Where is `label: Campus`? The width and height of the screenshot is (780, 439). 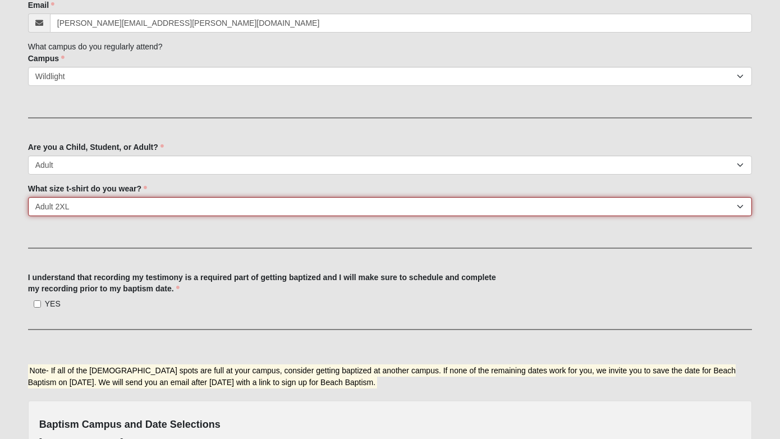
label: Campus is located at coordinates (46, 58).